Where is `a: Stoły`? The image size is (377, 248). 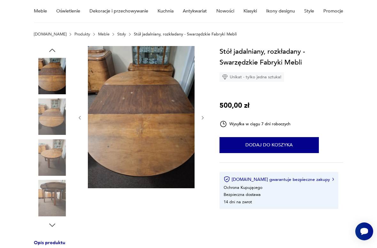 a: Stoły is located at coordinates (121, 34).